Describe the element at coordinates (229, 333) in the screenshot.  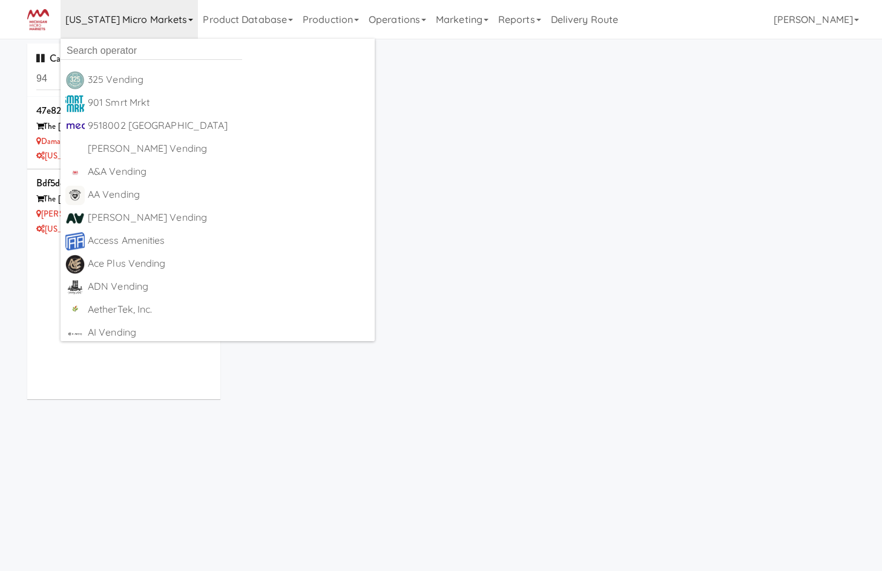
I see `div: AI Vending` at that location.